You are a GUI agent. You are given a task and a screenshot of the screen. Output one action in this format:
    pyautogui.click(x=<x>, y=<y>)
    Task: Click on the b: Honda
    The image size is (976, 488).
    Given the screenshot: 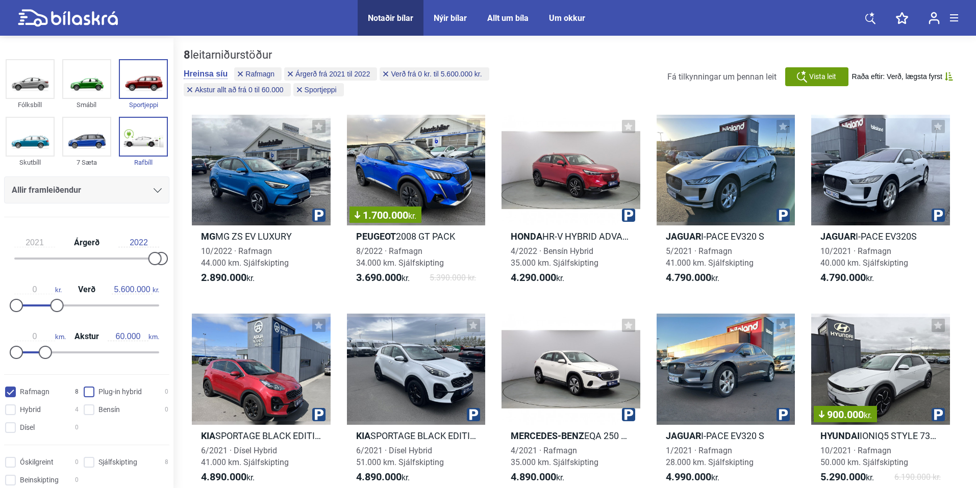 What is the action you would take?
    pyautogui.click(x=527, y=236)
    